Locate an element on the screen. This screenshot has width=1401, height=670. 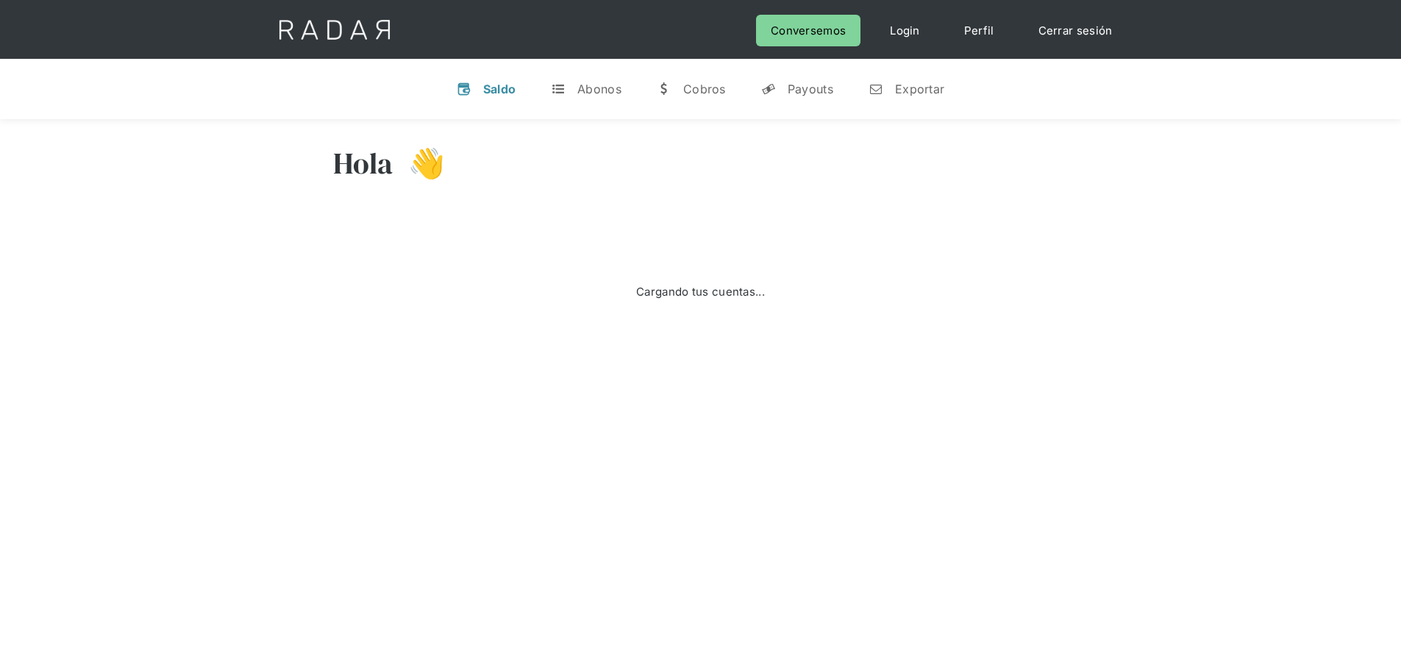
div: Abonos is located at coordinates (599, 89).